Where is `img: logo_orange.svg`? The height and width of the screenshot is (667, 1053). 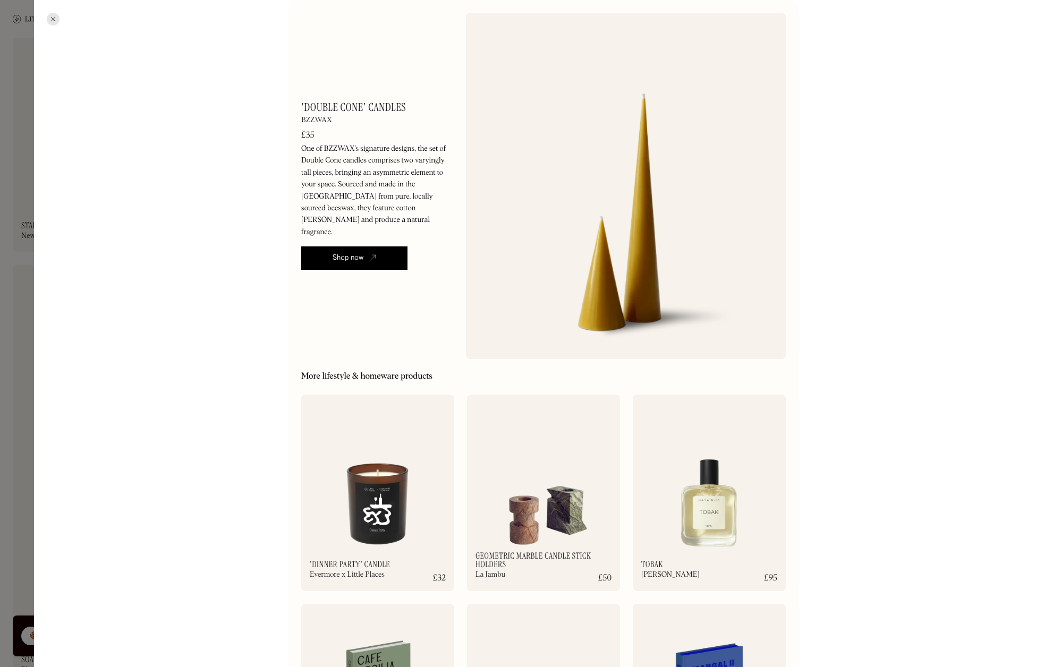 img: logo_orange.svg is located at coordinates (21, 21).